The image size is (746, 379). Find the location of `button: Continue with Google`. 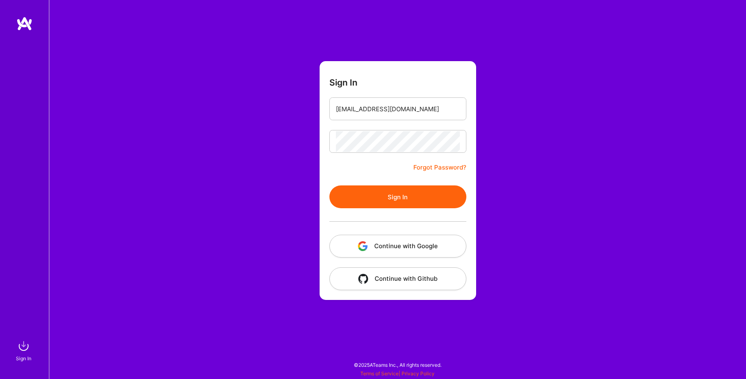

button: Continue with Google is located at coordinates (398, 246).